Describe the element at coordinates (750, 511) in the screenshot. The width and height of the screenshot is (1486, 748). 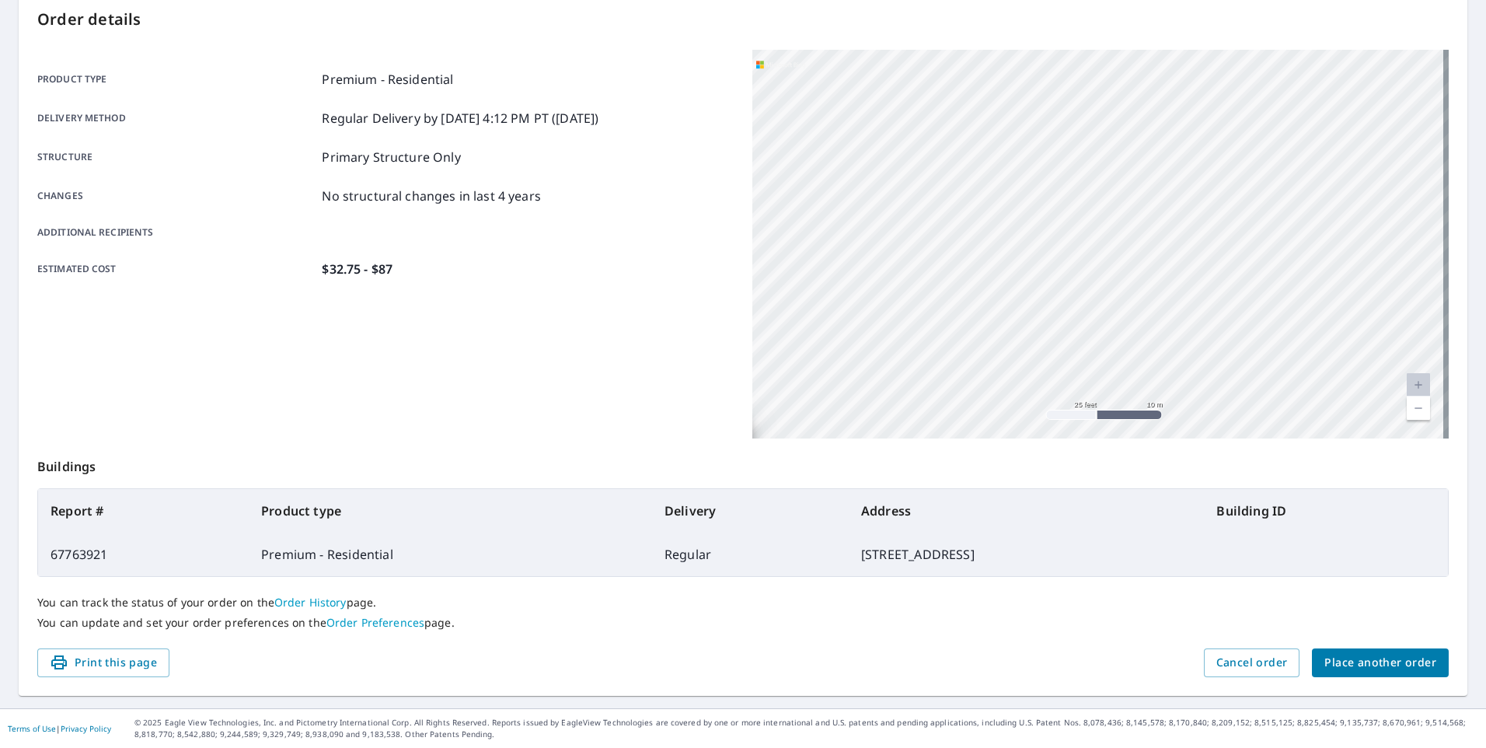
I see `th: Delivery` at that location.